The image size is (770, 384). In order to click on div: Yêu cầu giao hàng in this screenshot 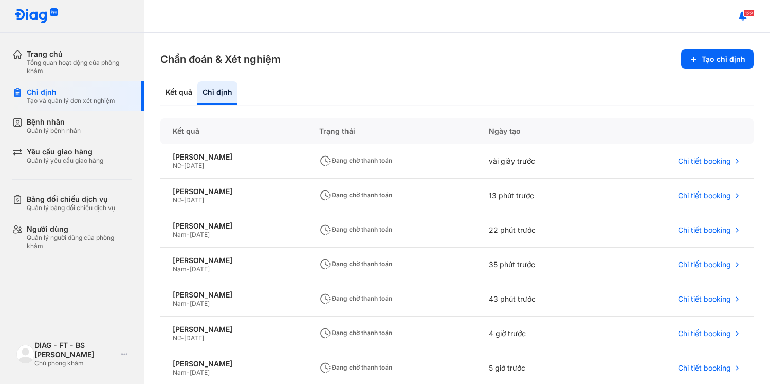, I will do `click(65, 152)`.